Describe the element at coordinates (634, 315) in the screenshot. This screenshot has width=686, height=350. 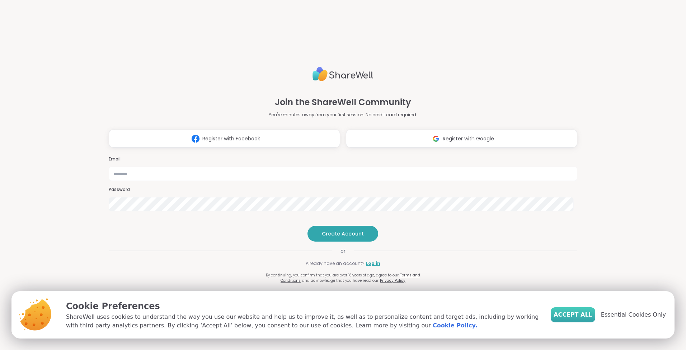
I see `span: Essential Cookies Only` at that location.